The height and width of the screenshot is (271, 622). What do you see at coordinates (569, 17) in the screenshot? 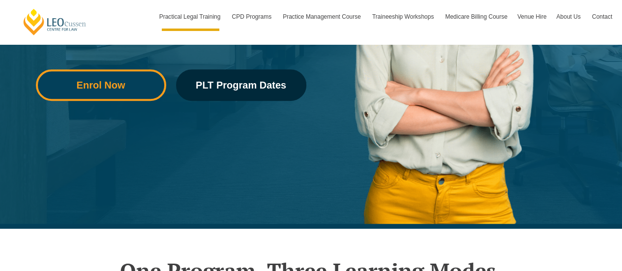
I see `a: About Us` at bounding box center [569, 17].